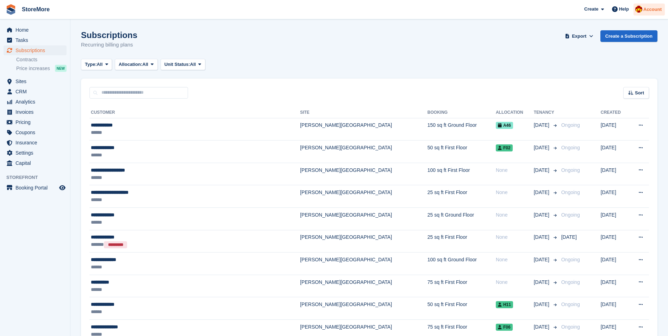  I want to click on a: StoreMore, so click(36, 9).